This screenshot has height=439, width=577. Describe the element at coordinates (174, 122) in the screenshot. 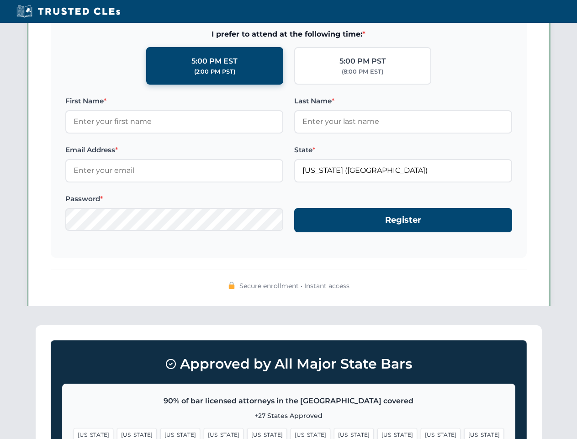

I see `input: Enter your first name` at that location.